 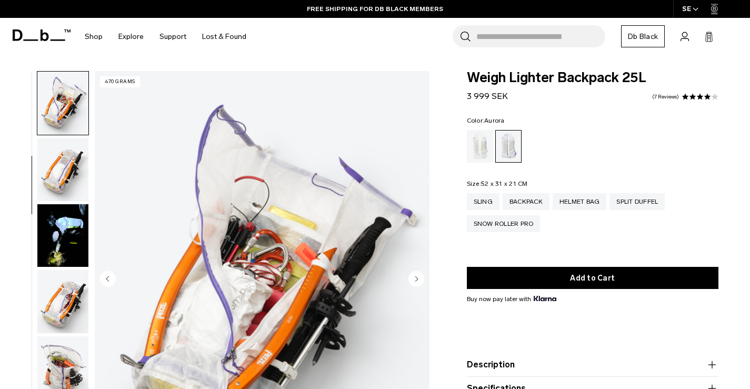 What do you see at coordinates (593, 365) in the screenshot?
I see `button: Description` at bounding box center [593, 365].